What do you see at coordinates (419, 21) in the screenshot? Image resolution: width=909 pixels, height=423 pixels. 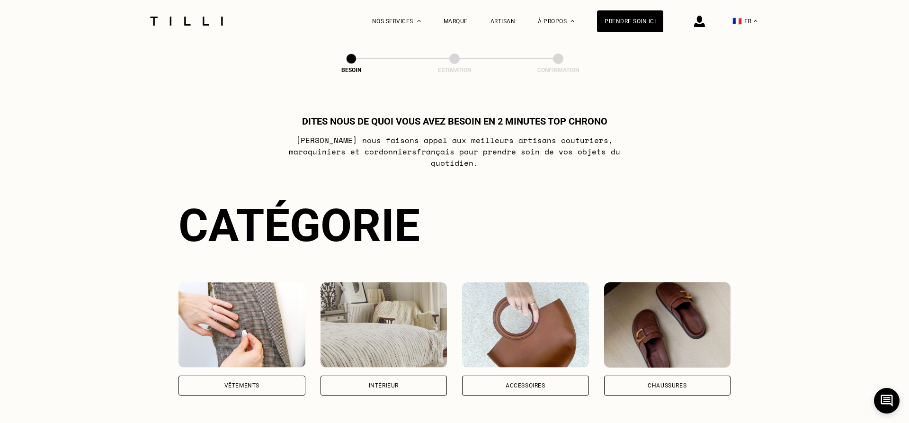 I see `img: Menu déroulant` at bounding box center [419, 21].